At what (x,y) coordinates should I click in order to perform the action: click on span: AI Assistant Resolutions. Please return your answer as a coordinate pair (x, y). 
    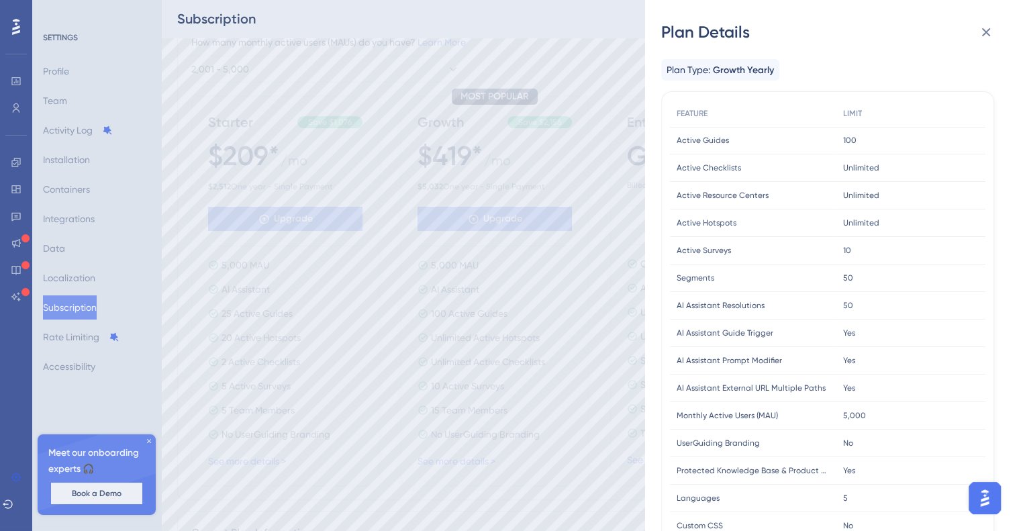
    Looking at the image, I should click on (720, 305).